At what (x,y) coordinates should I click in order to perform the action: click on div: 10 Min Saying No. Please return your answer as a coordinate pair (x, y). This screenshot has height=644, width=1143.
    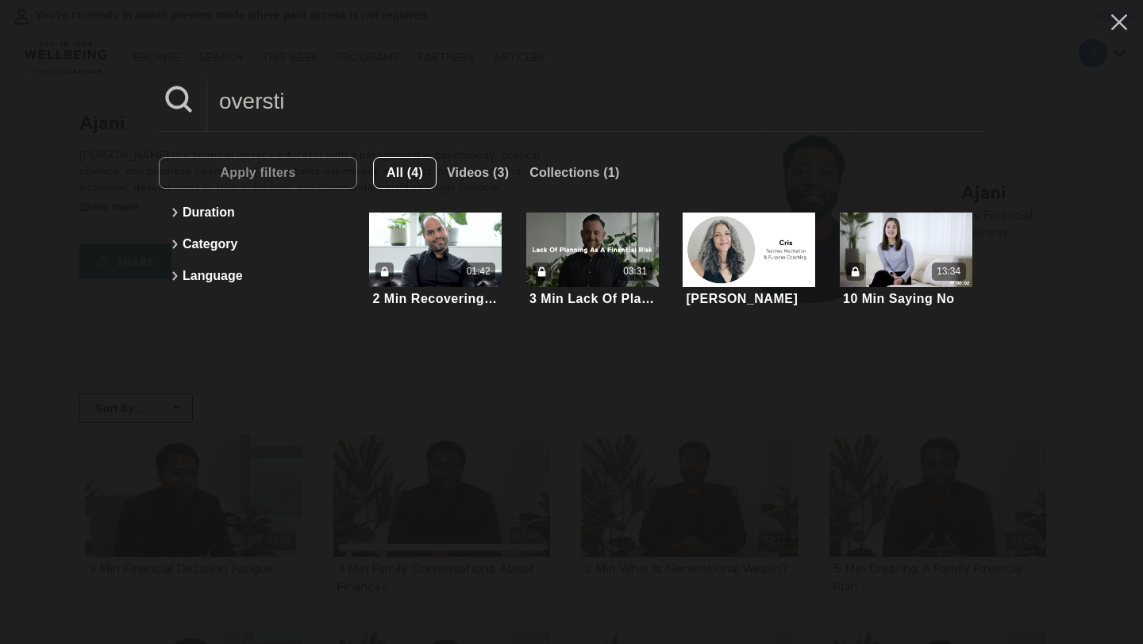
    Looking at the image, I should click on (898, 298).